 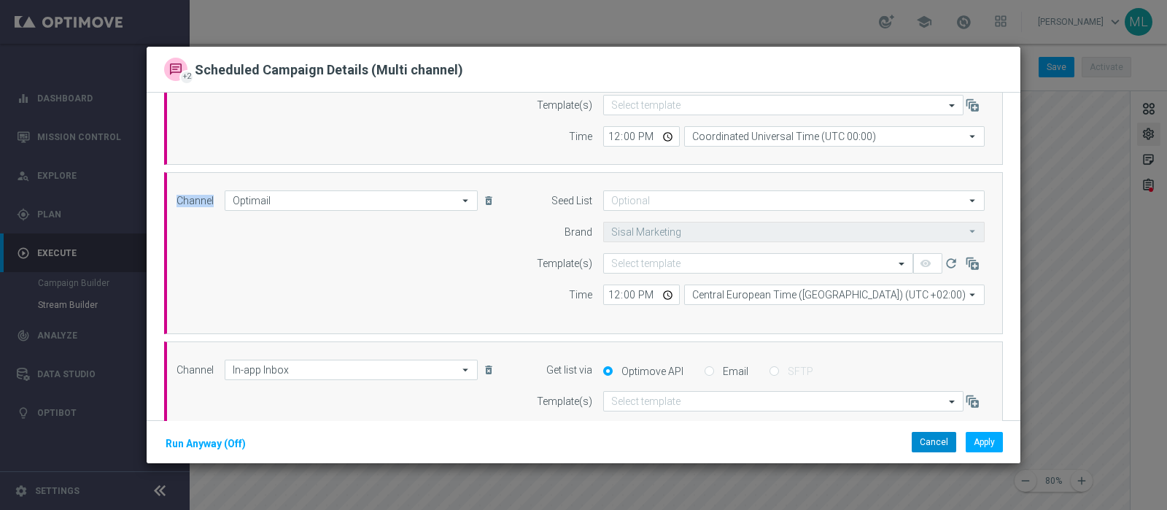 What do you see at coordinates (651, 371) in the screenshot?
I see `label: Optimove API` at bounding box center [651, 371].